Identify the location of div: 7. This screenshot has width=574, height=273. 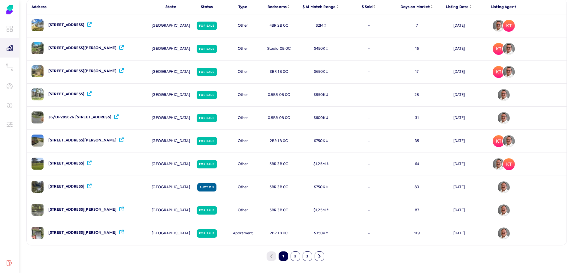
(417, 26).